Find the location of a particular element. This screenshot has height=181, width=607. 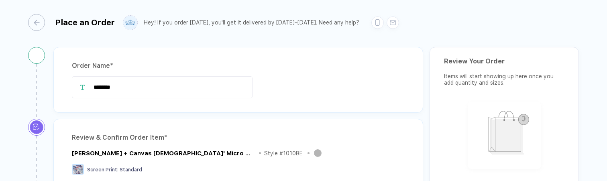

div: Items will start showing up here once you add quantity and sizes. is located at coordinates (504, 79).